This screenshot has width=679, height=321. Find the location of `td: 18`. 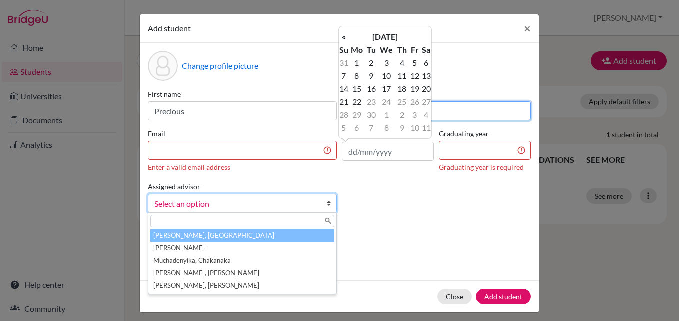

td: 18 is located at coordinates (402, 89).